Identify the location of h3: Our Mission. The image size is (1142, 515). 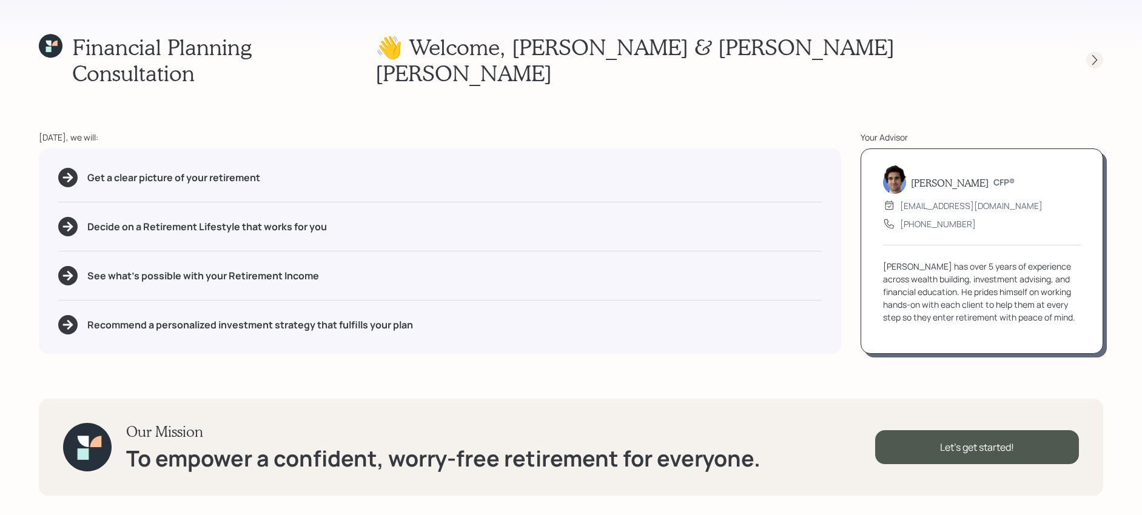
(443, 432).